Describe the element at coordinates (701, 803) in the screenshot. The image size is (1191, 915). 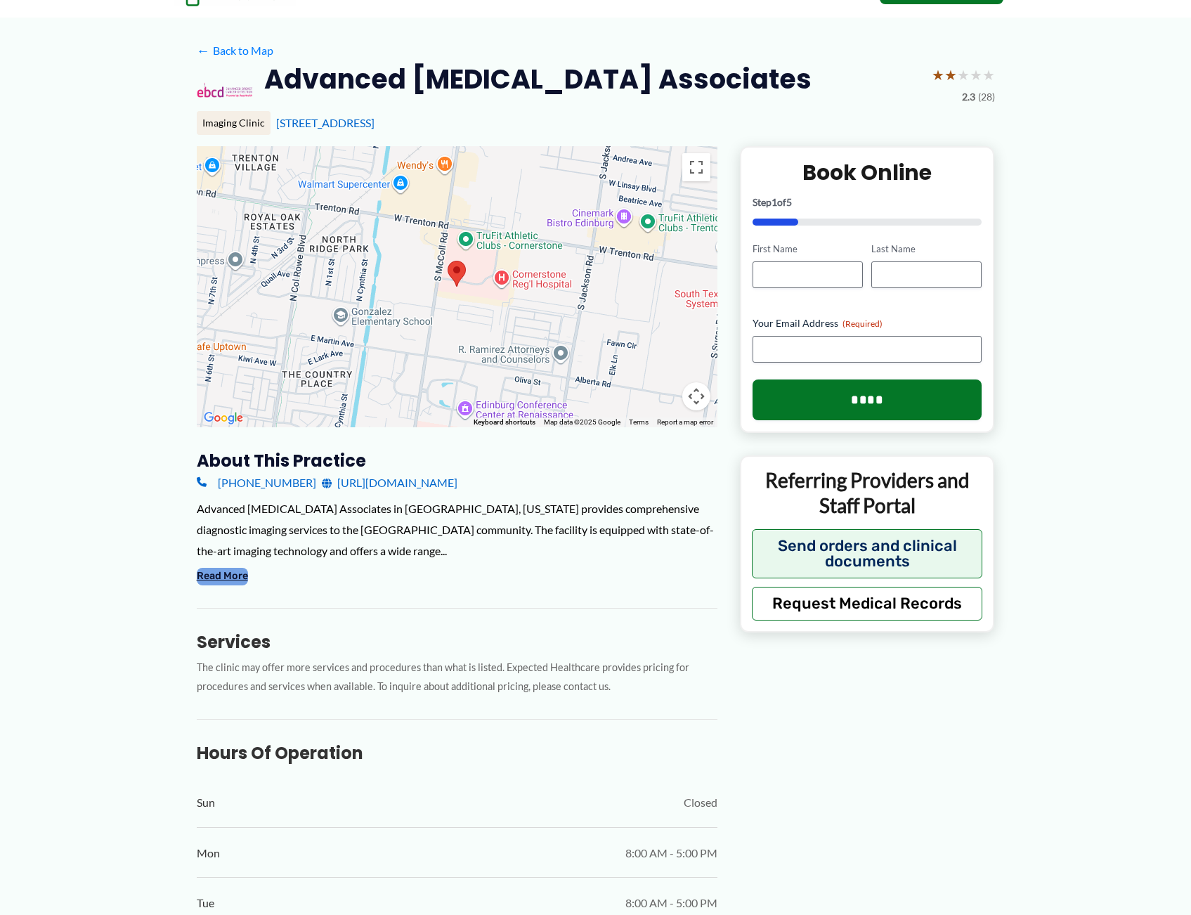
I see `span: Closed` at that location.